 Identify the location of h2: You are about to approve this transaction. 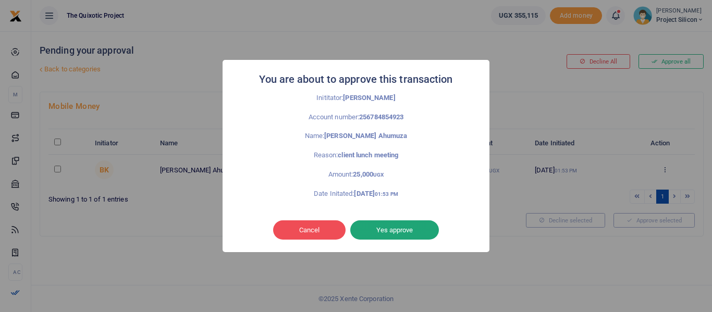
(355, 79).